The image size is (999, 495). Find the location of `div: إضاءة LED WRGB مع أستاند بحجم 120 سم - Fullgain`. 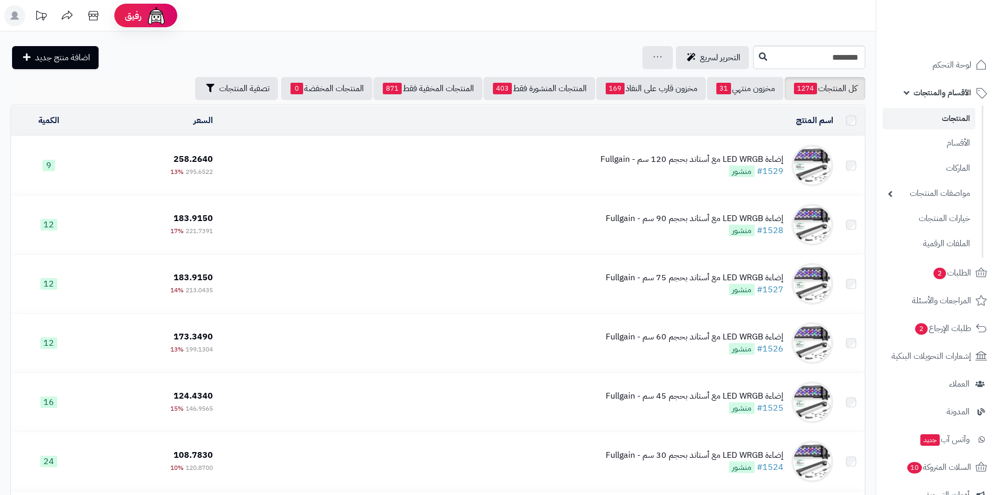

div: إضاءة LED WRGB مع أستاند بحجم 120 سم - Fullgain is located at coordinates (691, 159).